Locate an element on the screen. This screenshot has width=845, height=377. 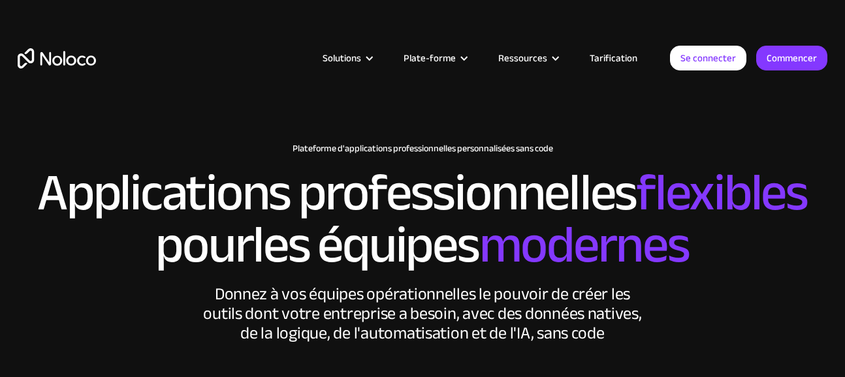
font: Applications professionnelles is located at coordinates (337, 193).